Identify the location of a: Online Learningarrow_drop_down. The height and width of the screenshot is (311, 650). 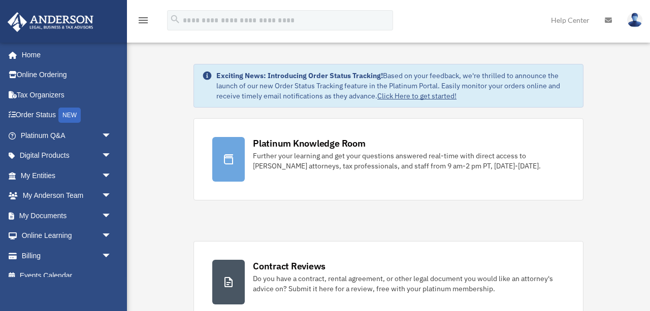
(67, 236).